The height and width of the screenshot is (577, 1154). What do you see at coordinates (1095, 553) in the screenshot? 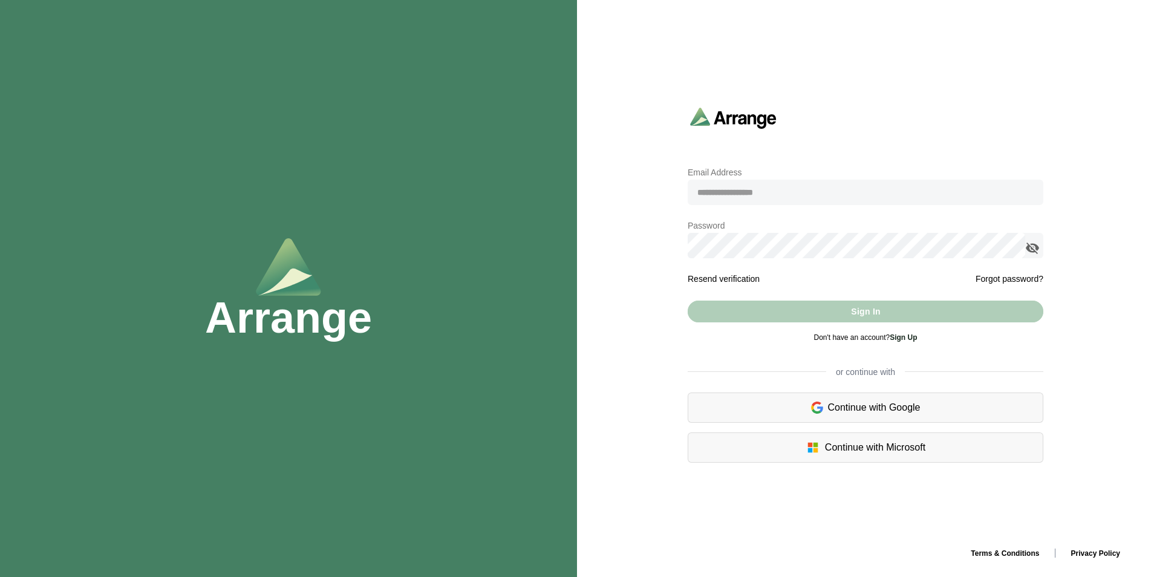
I see `a: Privacy Policy` at bounding box center [1095, 553].